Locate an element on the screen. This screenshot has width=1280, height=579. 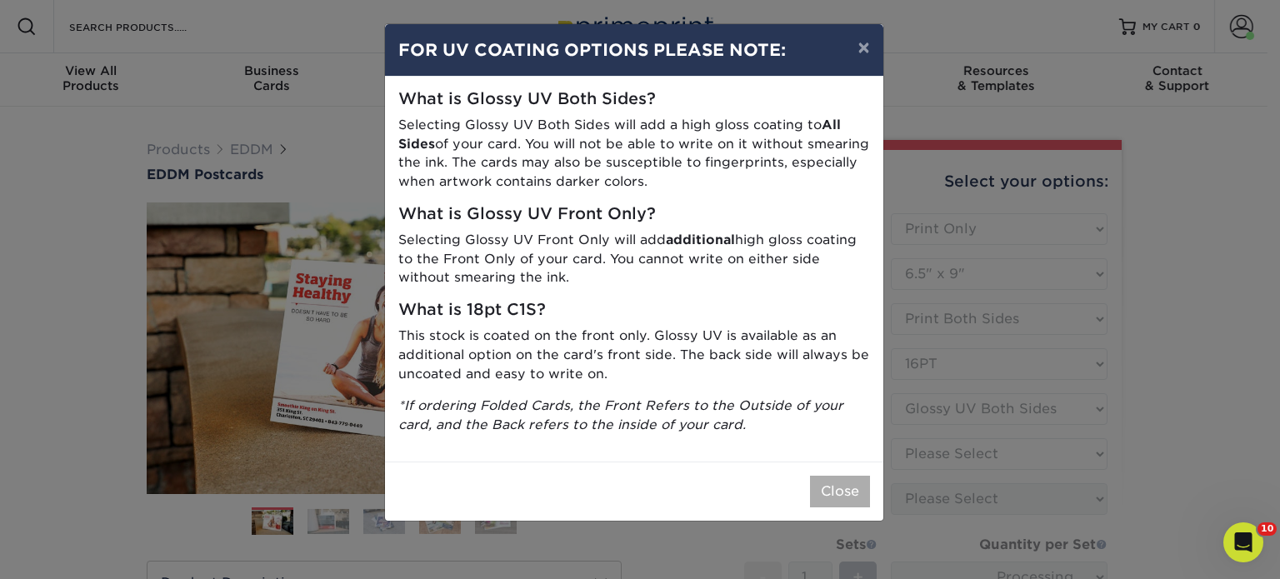
p: Selecting Glossy UV Both Sides will add a high gloss coating to of your card. You will not be abl... is located at coordinates (634, 153).